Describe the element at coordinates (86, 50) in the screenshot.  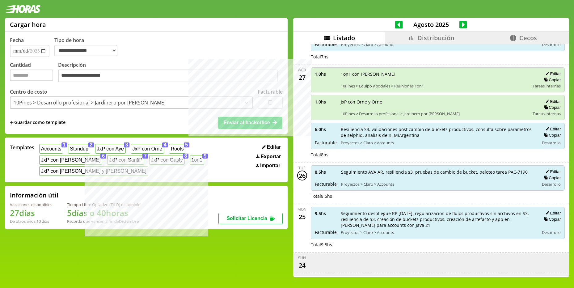
I see `select: Tipo de hora` at that location.